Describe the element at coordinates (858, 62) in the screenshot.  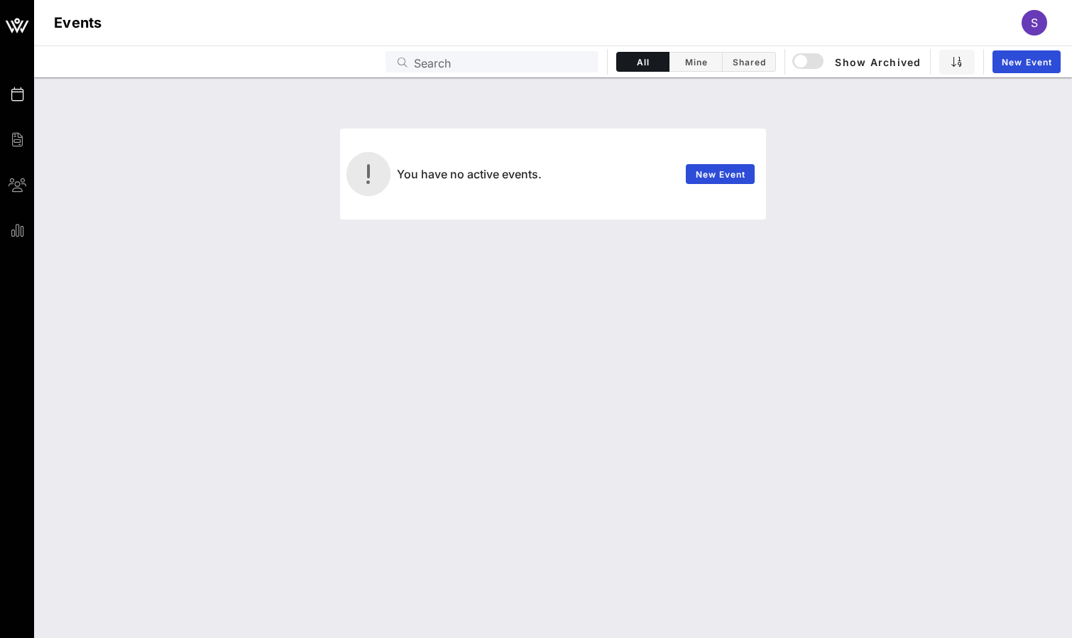
I see `button: Show Archived` at that location.